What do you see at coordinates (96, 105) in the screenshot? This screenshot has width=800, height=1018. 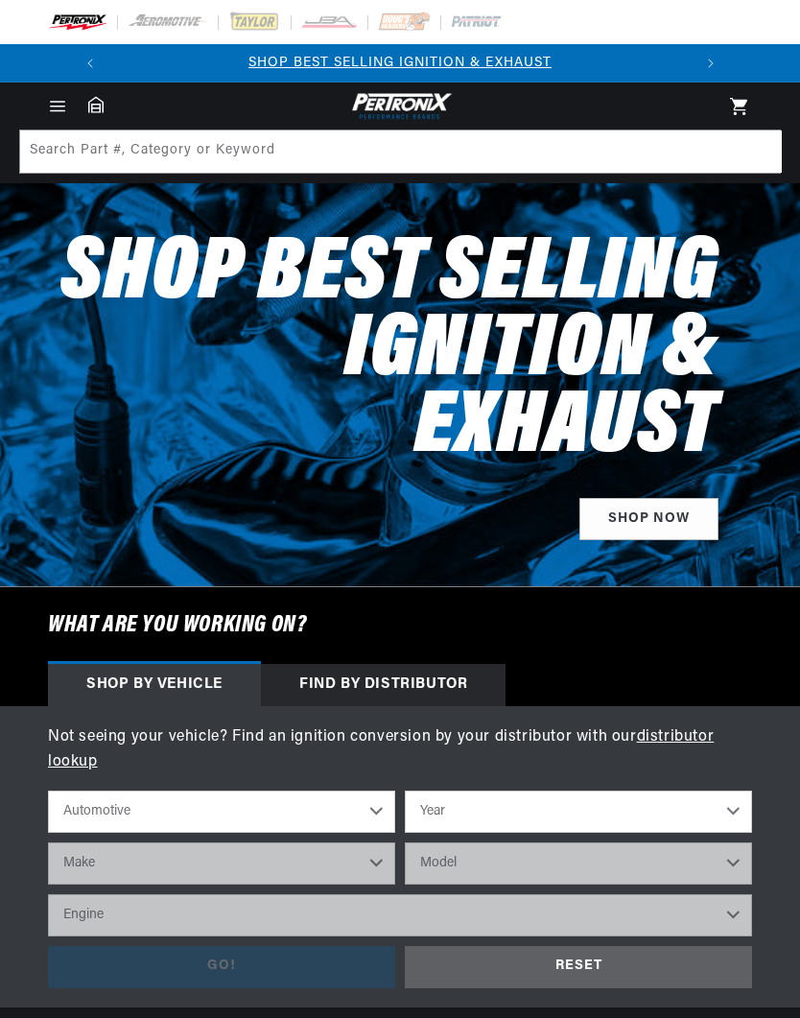 I see `a: Garage: 0 item(s)` at bounding box center [96, 105].